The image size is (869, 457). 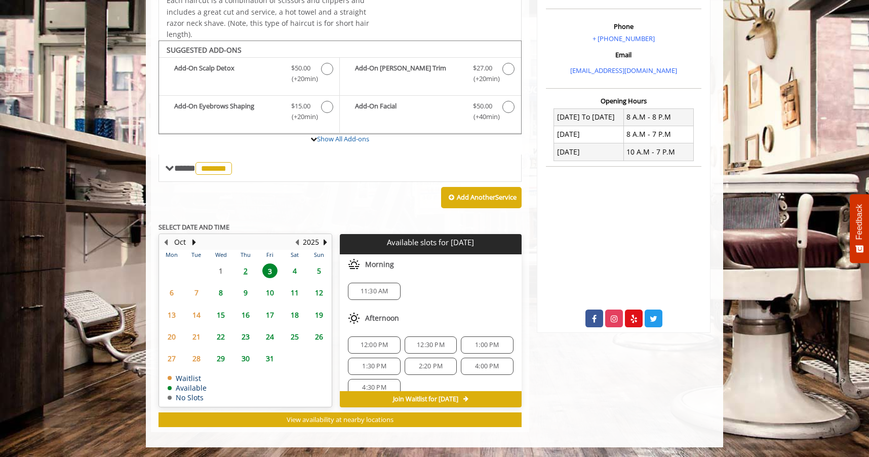 I want to click on span: 31, so click(x=270, y=358).